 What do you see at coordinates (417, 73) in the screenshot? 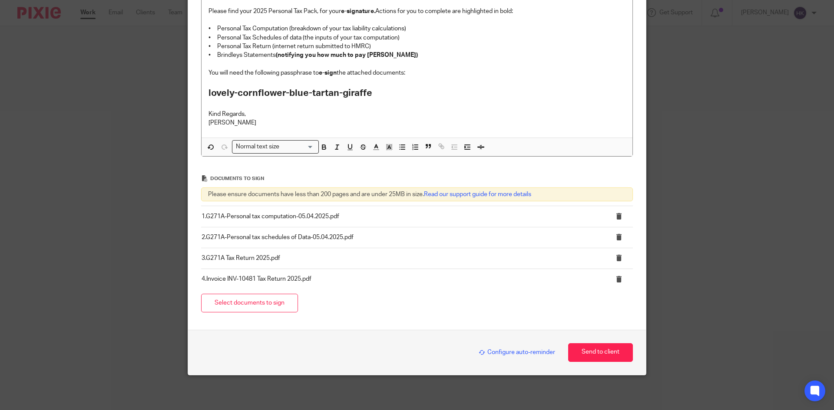
I see `p: You will need the following passphrase to the attached documents:` at bounding box center [417, 73].